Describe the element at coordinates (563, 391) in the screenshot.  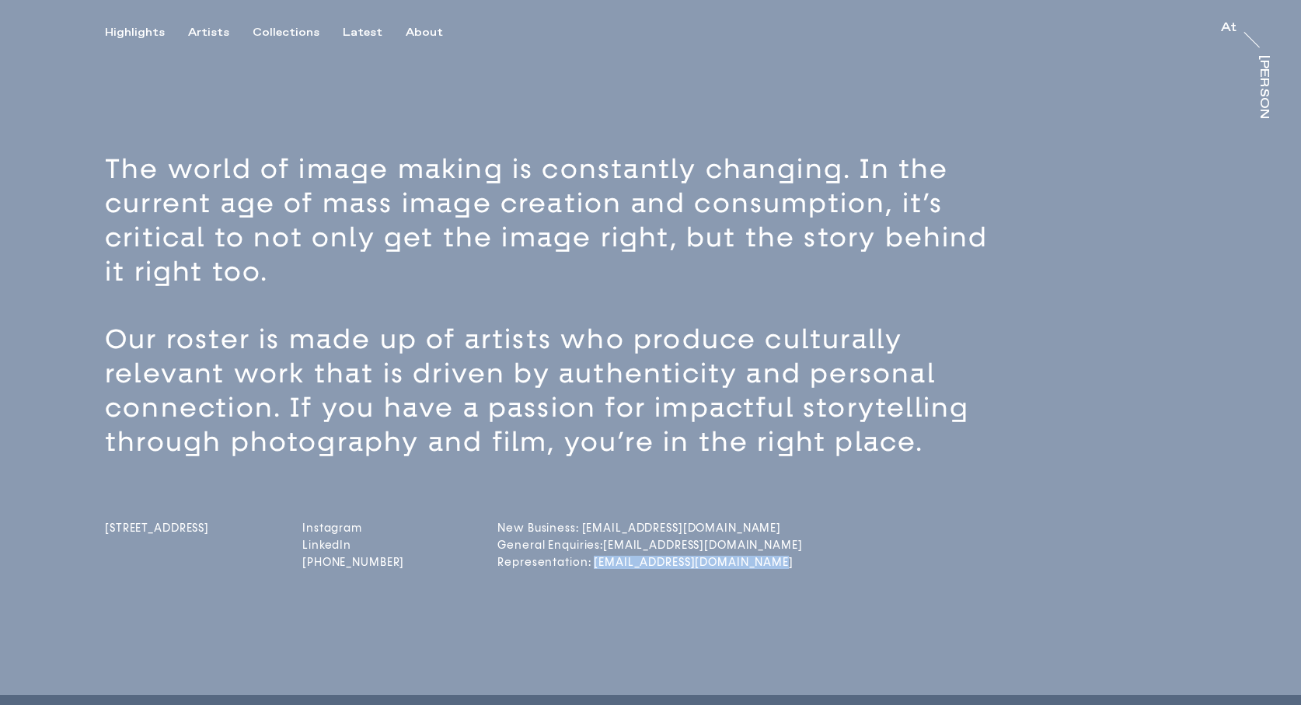
I see `p: Our roster is made up of artists who produce culturally relevant work that is driven by authentic...` at that location.